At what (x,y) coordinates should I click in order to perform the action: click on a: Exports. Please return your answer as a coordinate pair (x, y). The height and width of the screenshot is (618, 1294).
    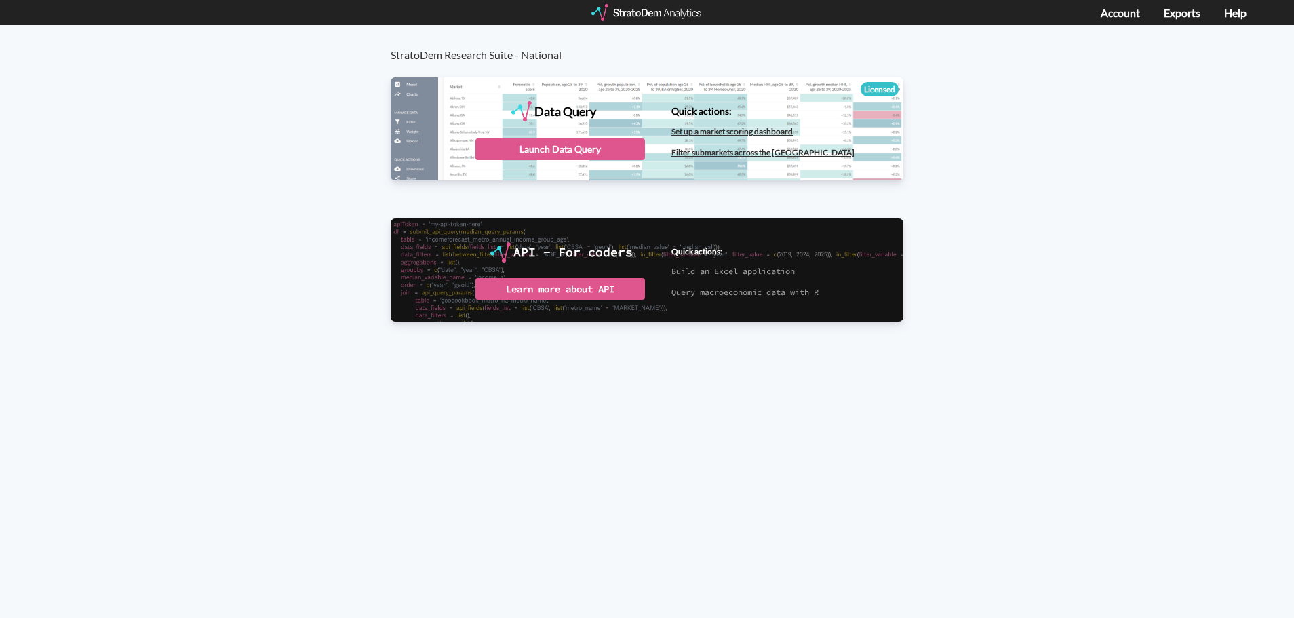
    Looking at the image, I should click on (1182, 12).